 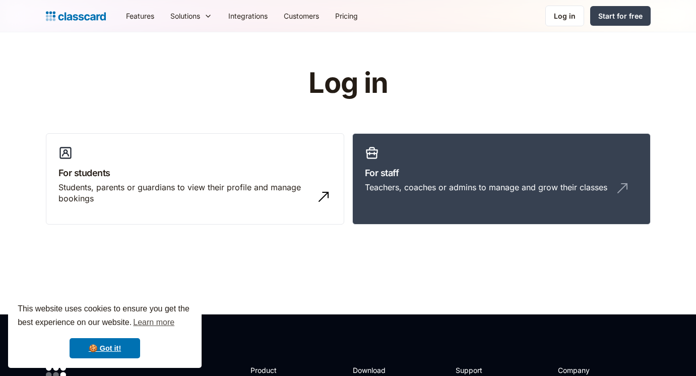 What do you see at coordinates (374, 370) in the screenshot?
I see `h2: Download` at bounding box center [374, 370].